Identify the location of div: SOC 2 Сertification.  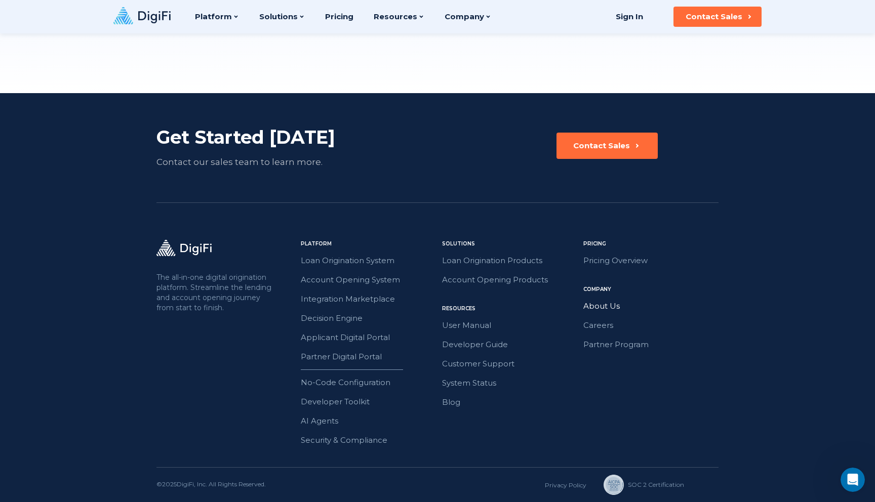
(655, 485).